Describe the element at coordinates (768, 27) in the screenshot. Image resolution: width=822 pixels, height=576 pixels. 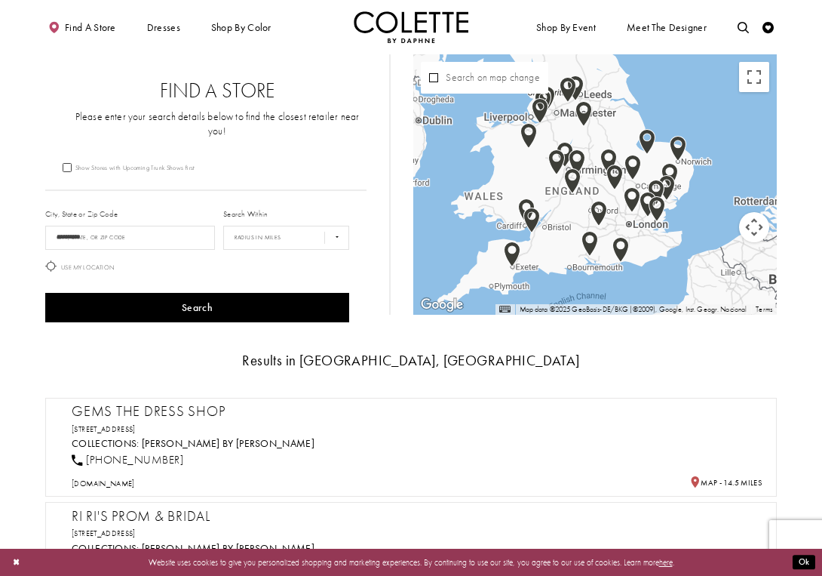
I see `a: Check Wishlist` at that location.